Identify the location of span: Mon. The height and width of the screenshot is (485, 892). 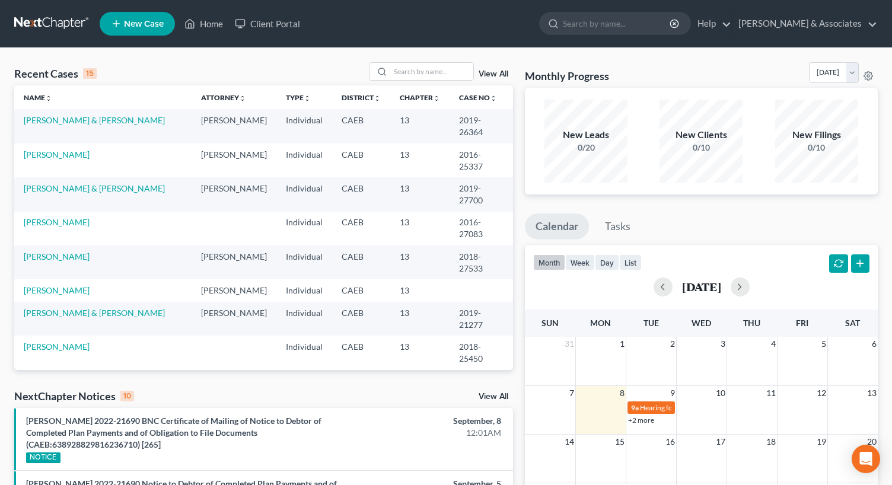
(600, 323).